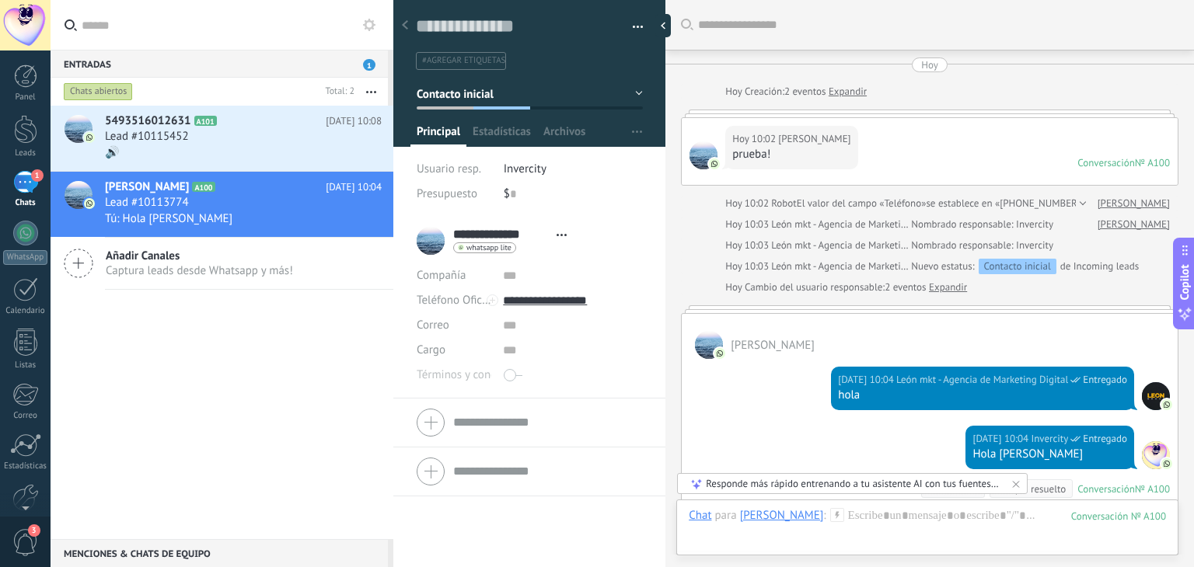 This screenshot has width=1194, height=567. Describe the element at coordinates (846, 288) in the screenshot. I see `div: Cambio del usuario responsable:` at that location.